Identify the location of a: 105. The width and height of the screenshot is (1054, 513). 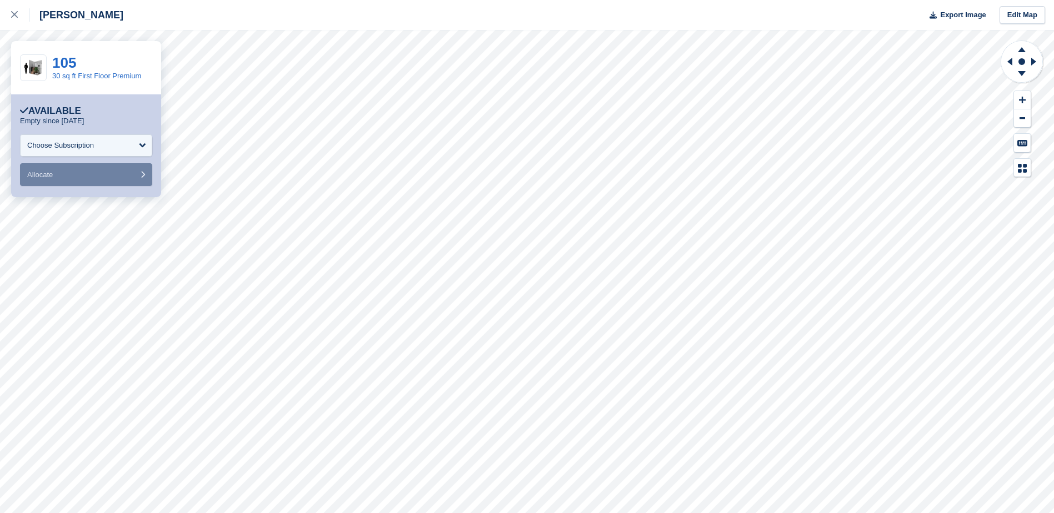
(64, 63).